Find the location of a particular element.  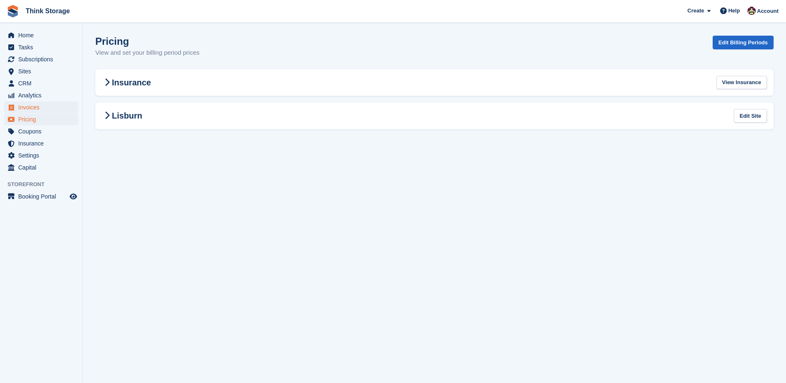

span: Insurance is located at coordinates (43, 143).